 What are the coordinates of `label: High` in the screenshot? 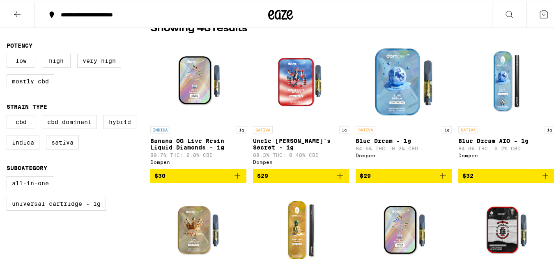 It's located at (56, 59).